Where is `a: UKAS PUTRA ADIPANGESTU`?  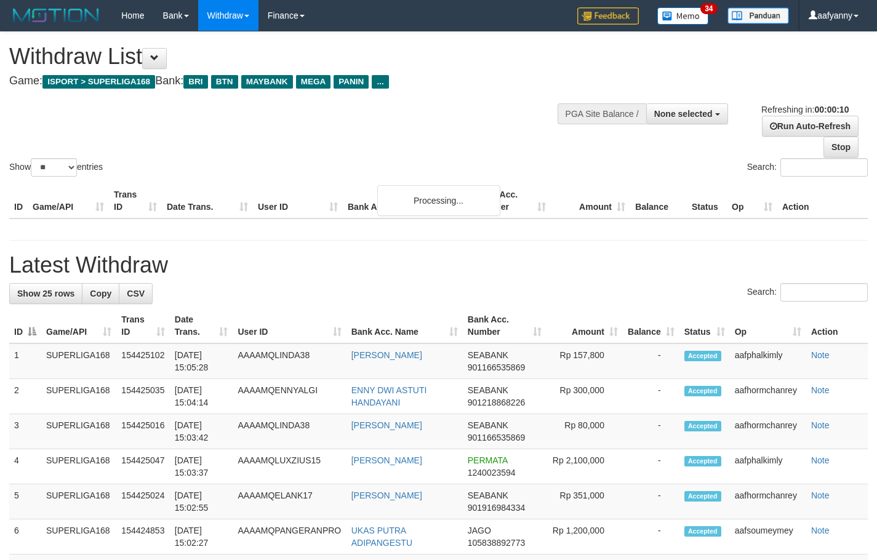
a: UKAS PUTRA ADIPANGESTU is located at coordinates (382, 537).